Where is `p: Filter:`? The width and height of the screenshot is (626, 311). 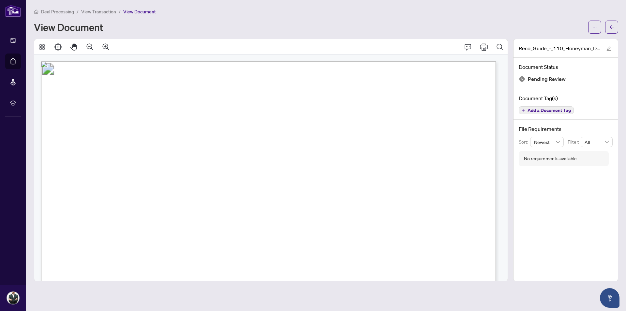
p: Filter: is located at coordinates (574, 142).